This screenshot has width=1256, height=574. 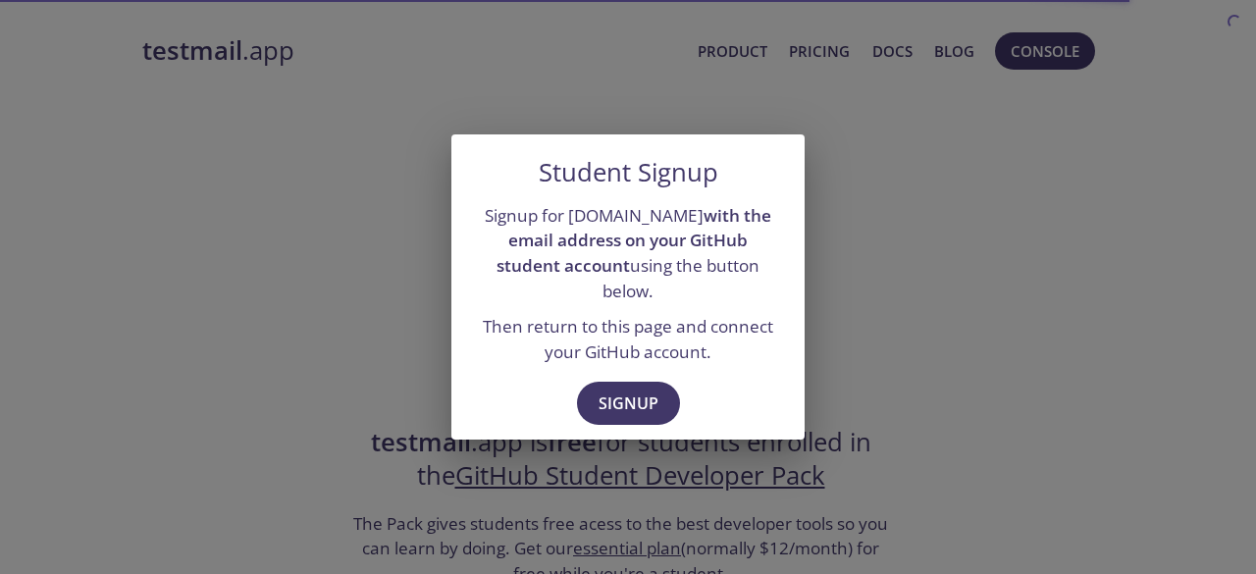 What do you see at coordinates (628, 173) in the screenshot?
I see `h5: Student Signup` at bounding box center [628, 173].